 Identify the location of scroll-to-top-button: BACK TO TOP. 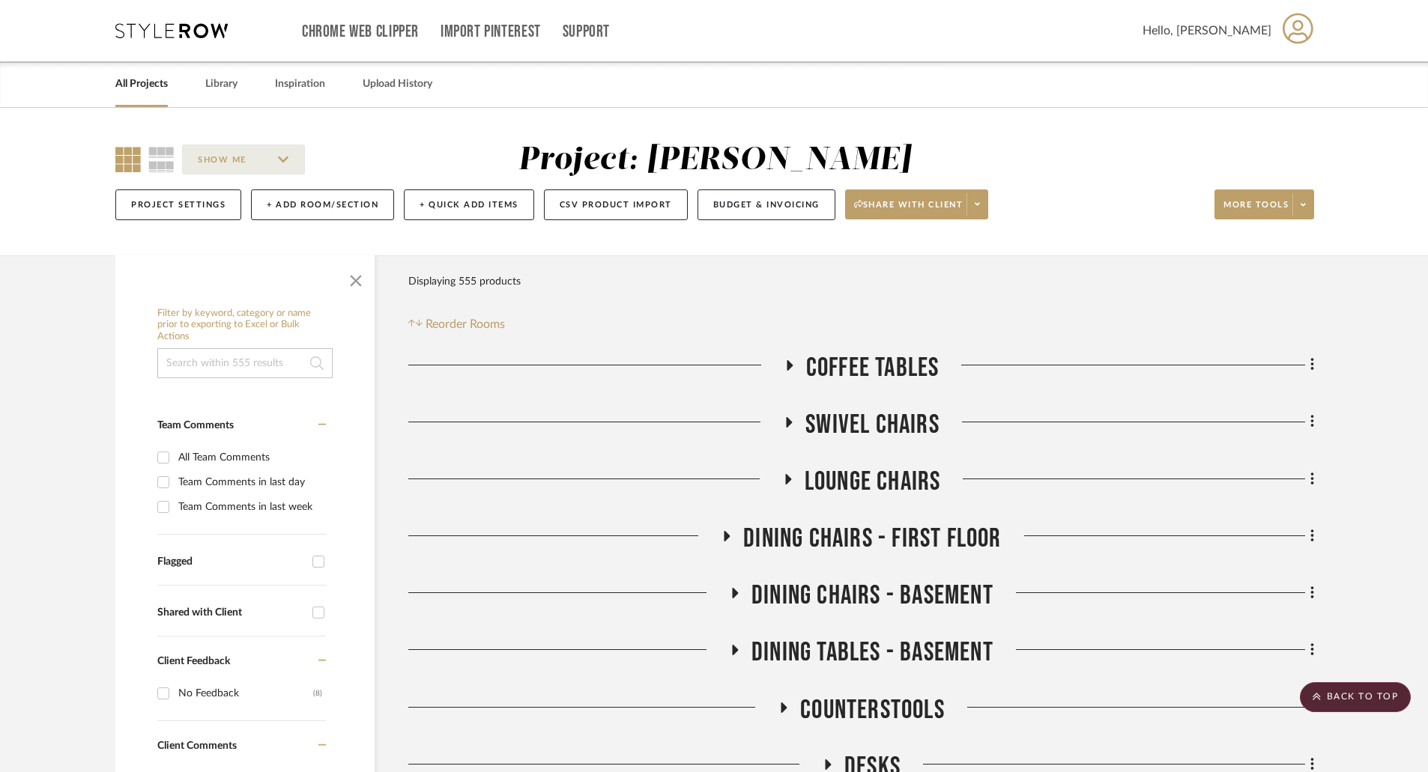
(1355, 697).